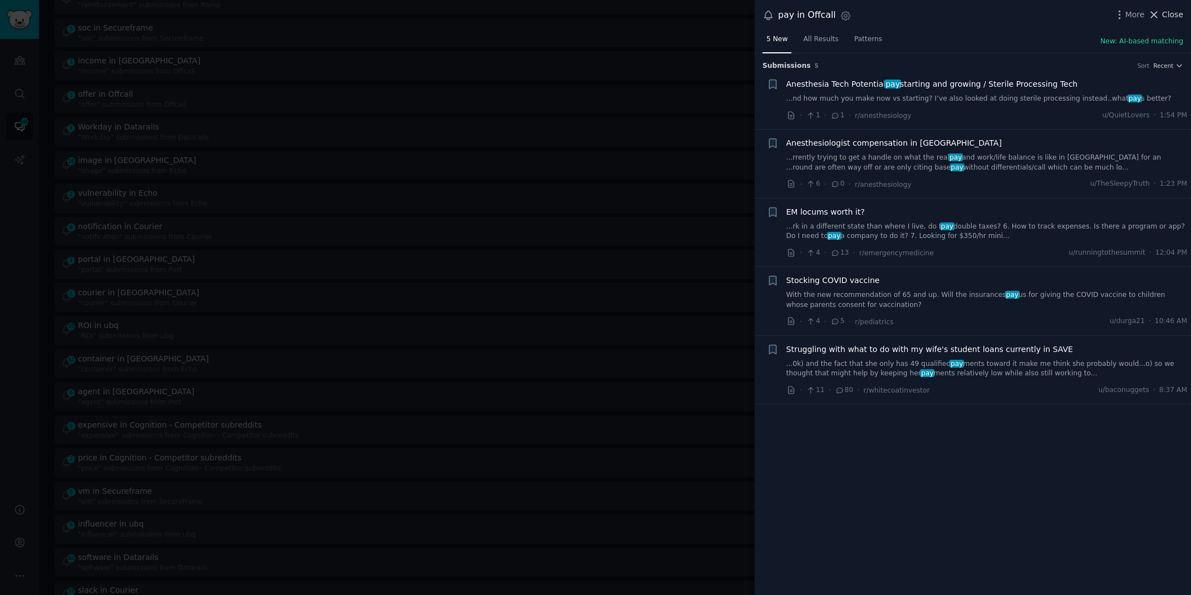 The image size is (1191, 595). What do you see at coordinates (1125, 116) in the screenshot?
I see `span: u/QuietLovers` at bounding box center [1125, 116].